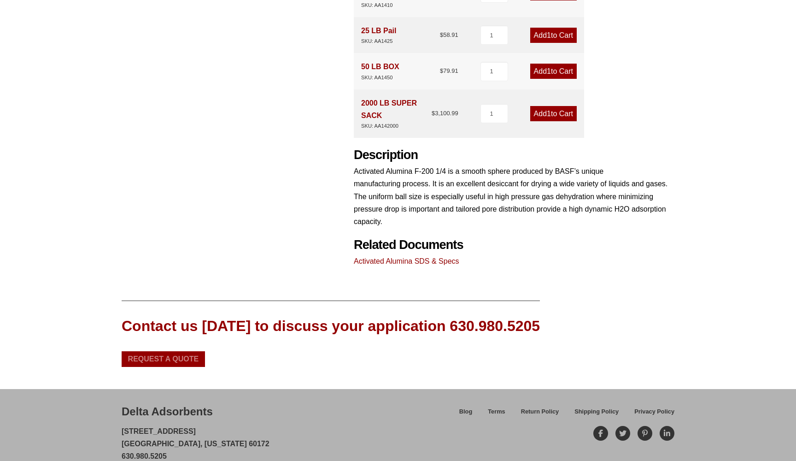 The width and height of the screenshot is (796, 461). I want to click on div: SKU: AA142000, so click(396, 126).